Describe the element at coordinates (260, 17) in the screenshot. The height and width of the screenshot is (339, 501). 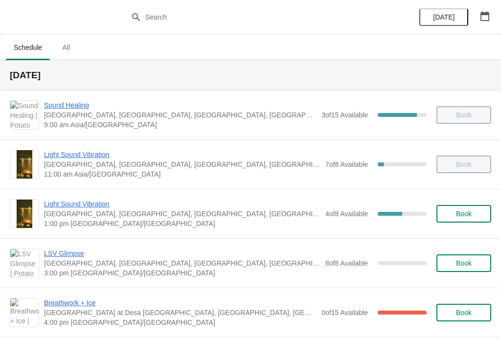
I see `input: Search` at that location.